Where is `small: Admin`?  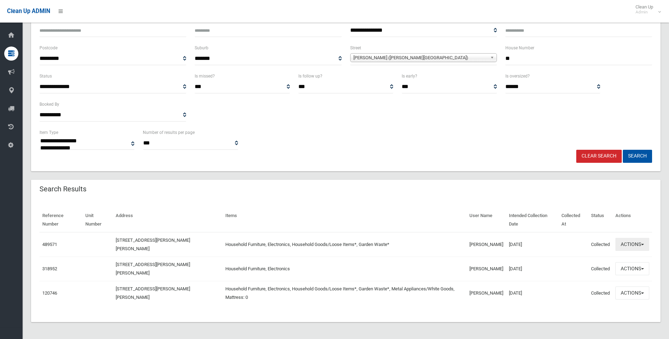
small: Admin is located at coordinates (644, 12).